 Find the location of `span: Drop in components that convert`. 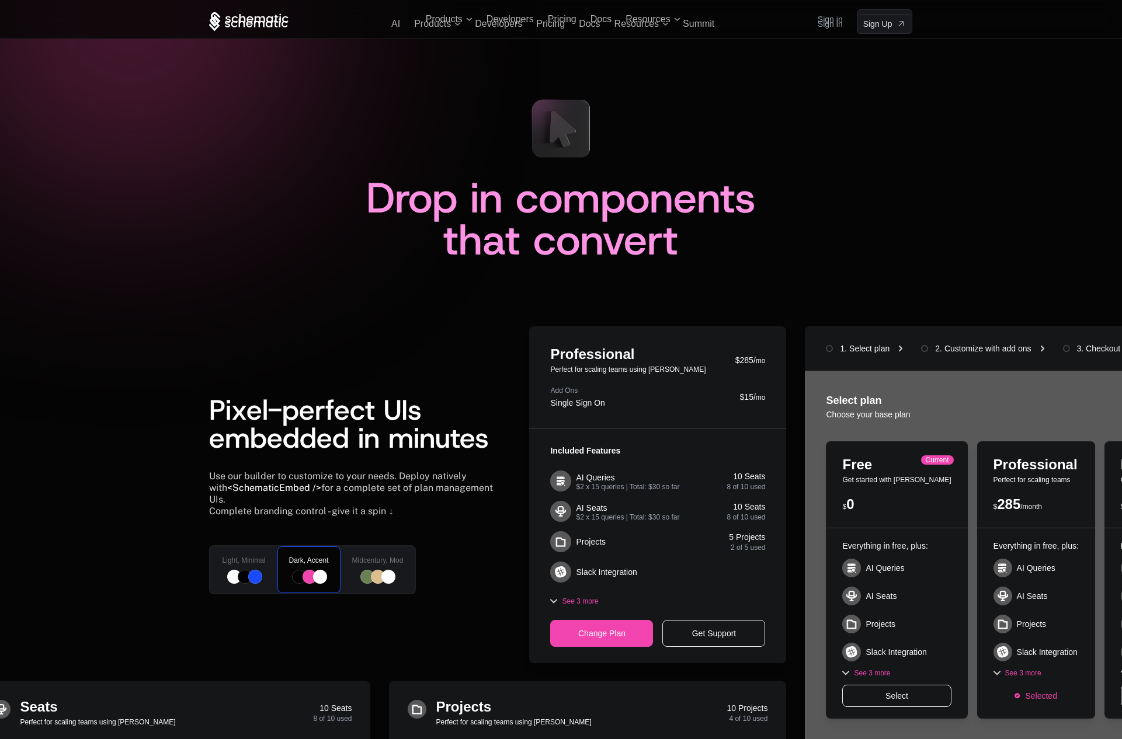

span: Drop in components that convert is located at coordinates (567, 219).